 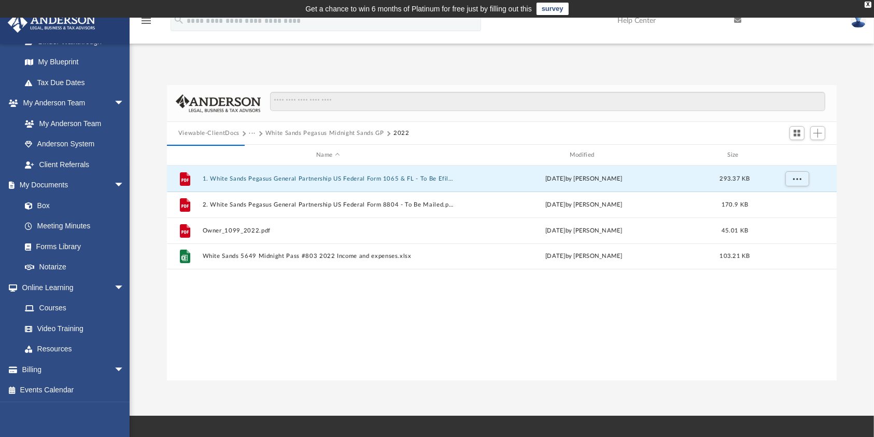 I want to click on button: Switch to Grid View, so click(x=797, y=133).